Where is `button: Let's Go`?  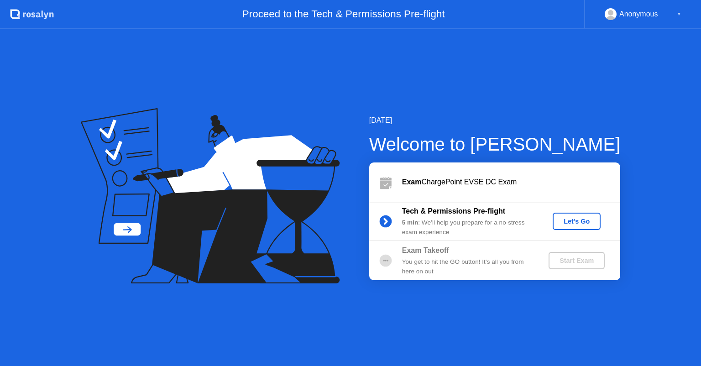
button: Let's Go is located at coordinates (576, 221).